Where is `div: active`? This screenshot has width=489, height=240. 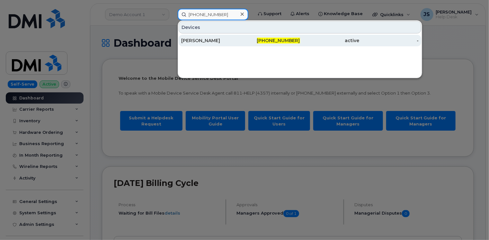 div: active is located at coordinates (330, 41).